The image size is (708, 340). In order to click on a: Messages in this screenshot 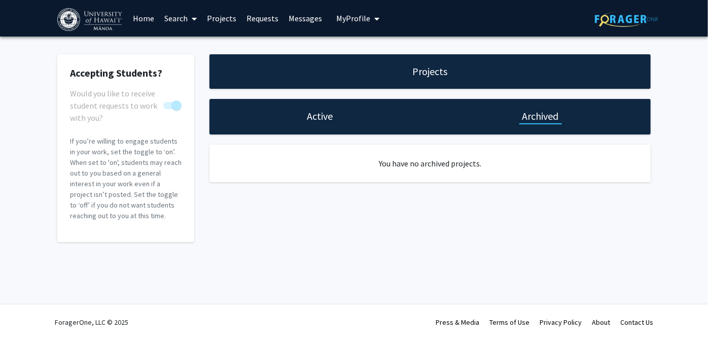, I will do `click(306, 18)`.